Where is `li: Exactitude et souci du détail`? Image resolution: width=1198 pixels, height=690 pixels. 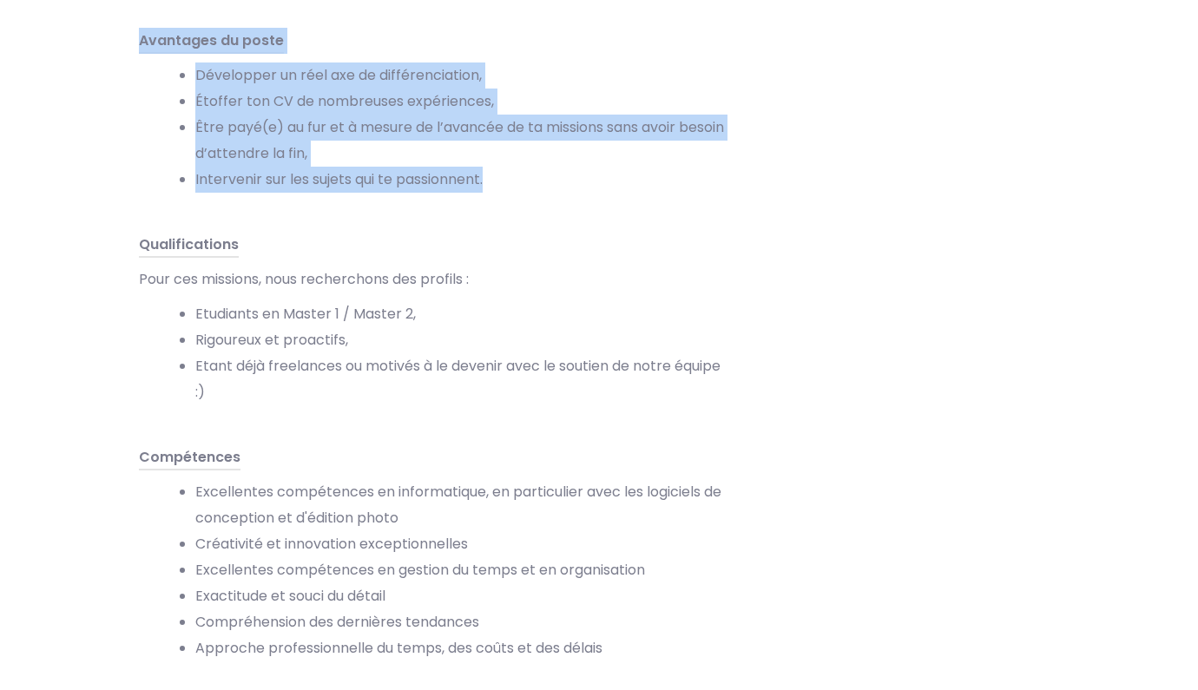 li: Exactitude et souci du détail is located at coordinates (460, 597).